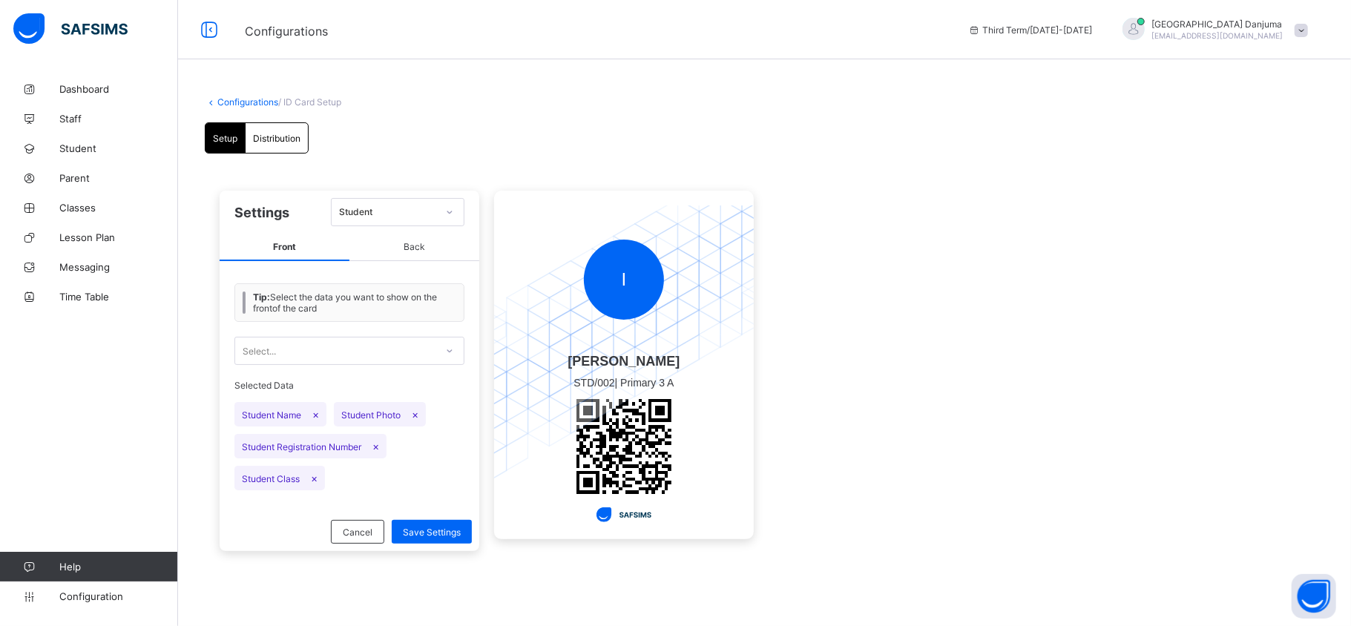 The width and height of the screenshot is (1351, 626). What do you see at coordinates (259, 351) in the screenshot?
I see `div: Select...` at bounding box center [259, 351].